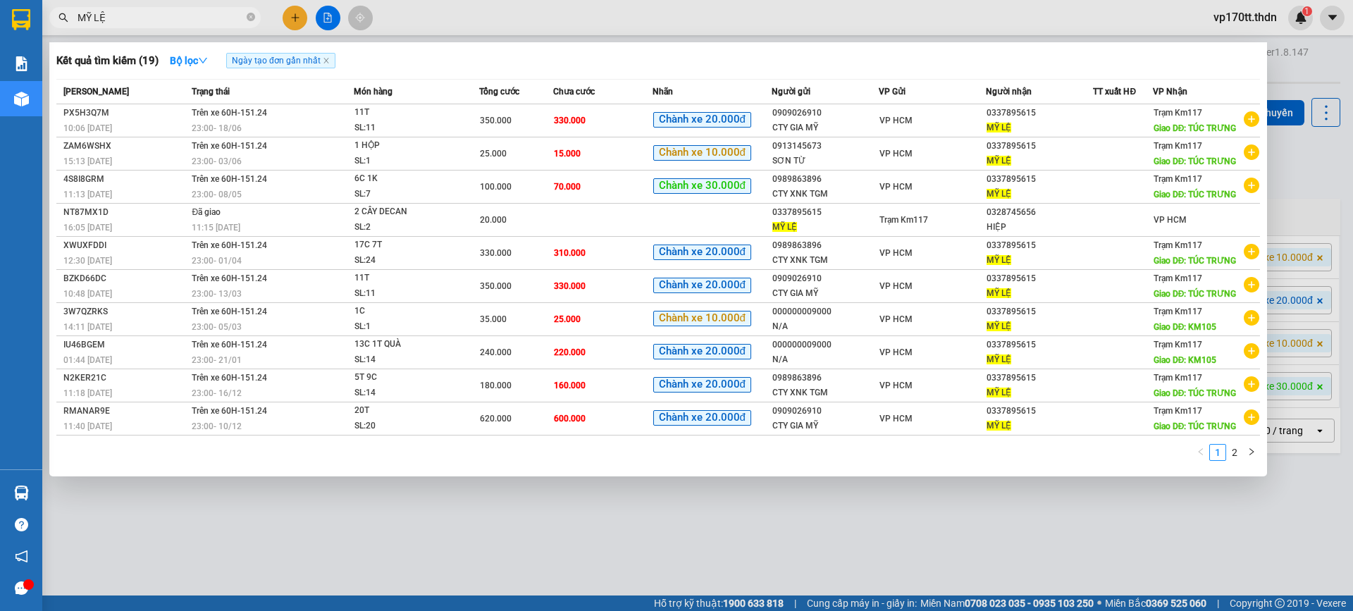 The height and width of the screenshot is (611, 1353). What do you see at coordinates (21, 20) in the screenshot?
I see `img: logo-vxr` at bounding box center [21, 20].